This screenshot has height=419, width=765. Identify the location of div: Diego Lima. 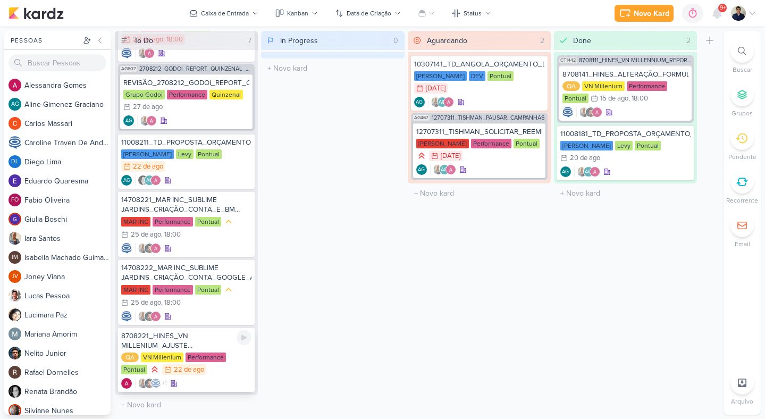
(15, 162).